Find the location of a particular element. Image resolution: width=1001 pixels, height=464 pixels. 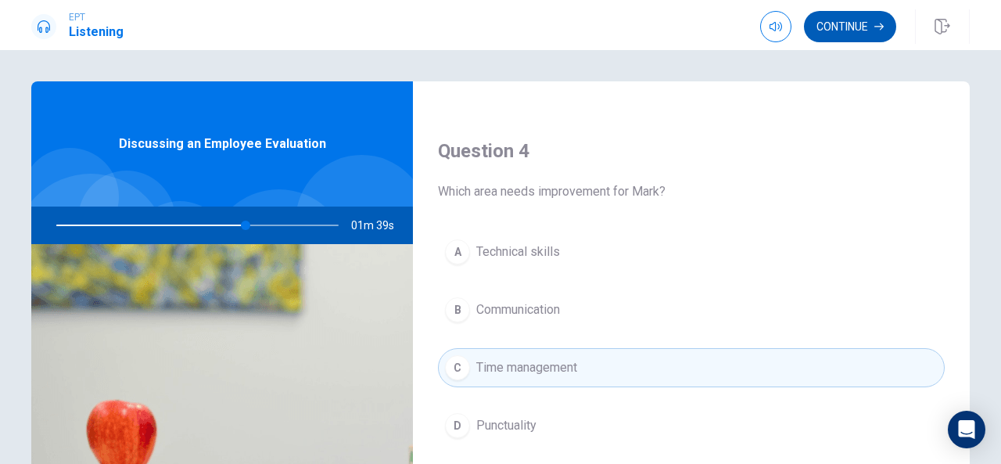

div: Open Intercom Messenger is located at coordinates (967, 429).